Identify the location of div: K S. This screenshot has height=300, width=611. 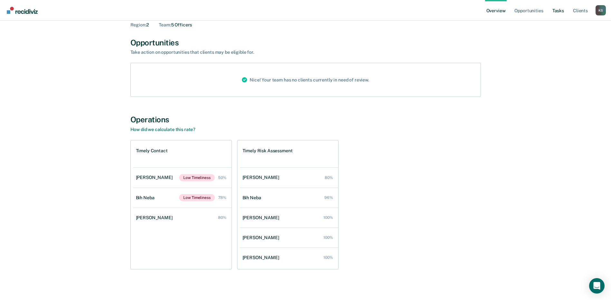
(600, 10).